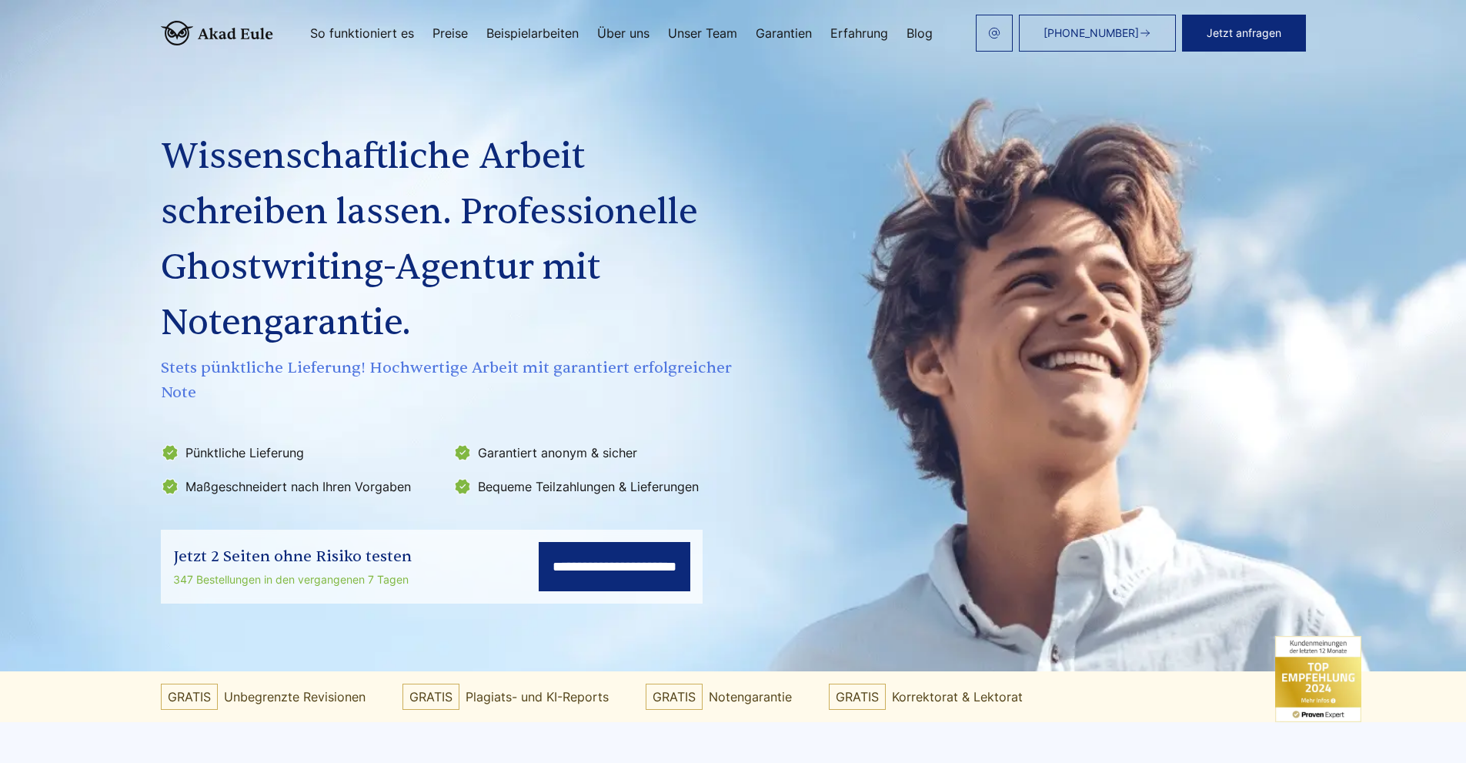 The image size is (1466, 763). What do you see at coordinates (595, 486) in the screenshot?
I see `li: Bequeme Teilzahlungen & Lieferungen` at bounding box center [595, 486].